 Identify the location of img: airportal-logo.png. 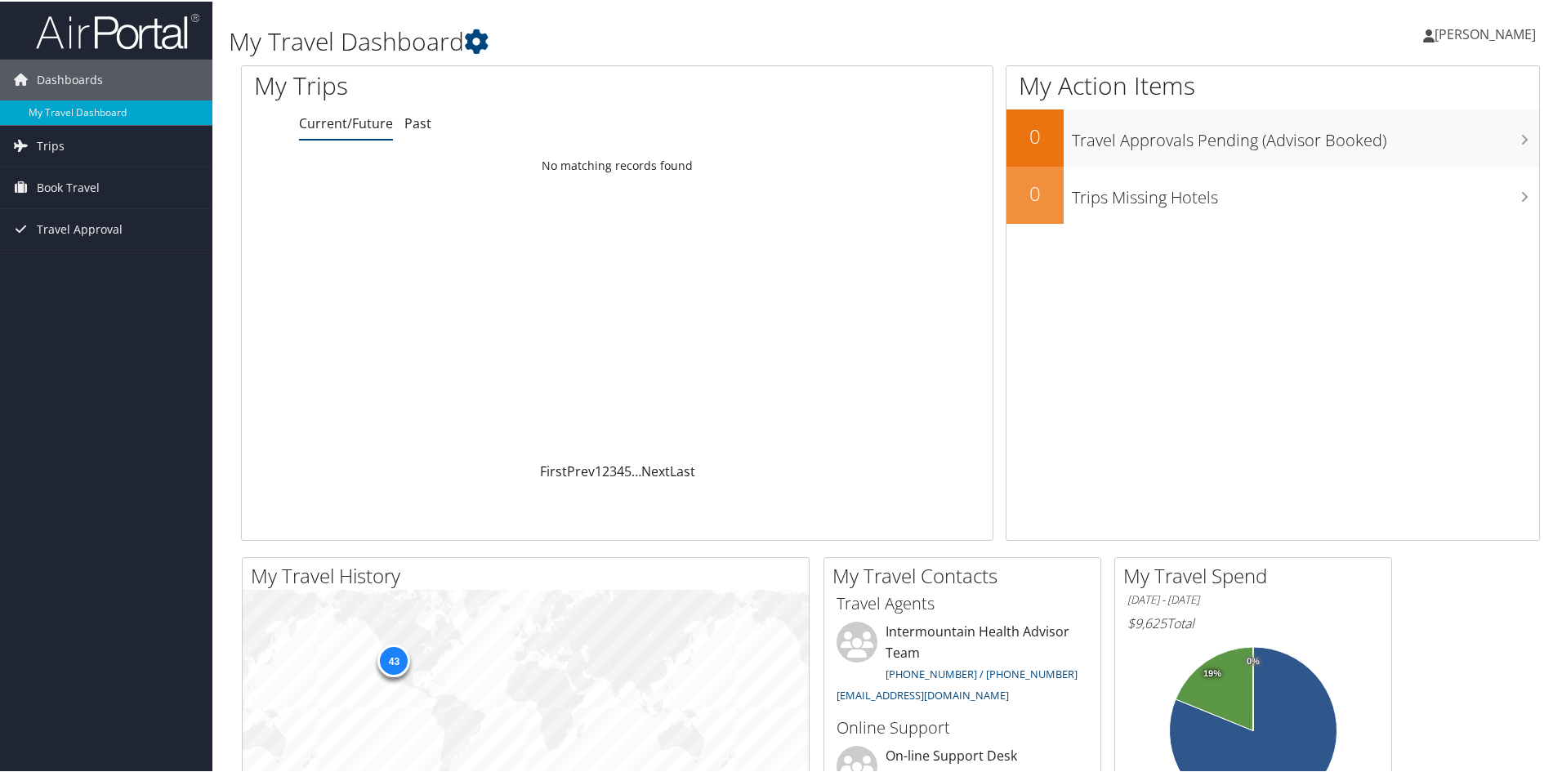
(118, 29).